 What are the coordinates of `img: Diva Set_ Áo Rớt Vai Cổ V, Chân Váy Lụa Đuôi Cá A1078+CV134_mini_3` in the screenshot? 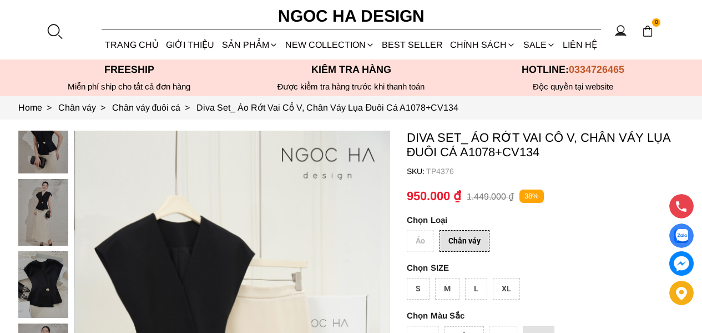 It's located at (43, 284).